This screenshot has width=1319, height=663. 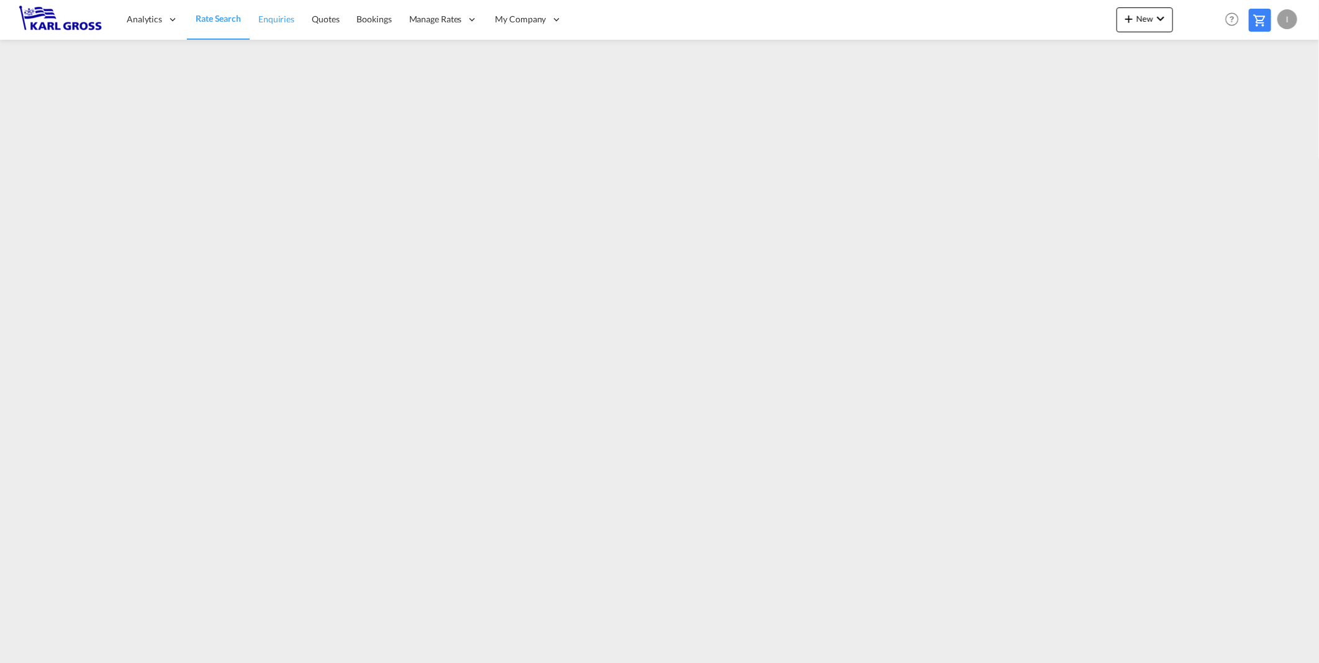 I want to click on span: Manage Rates, so click(x=435, y=19).